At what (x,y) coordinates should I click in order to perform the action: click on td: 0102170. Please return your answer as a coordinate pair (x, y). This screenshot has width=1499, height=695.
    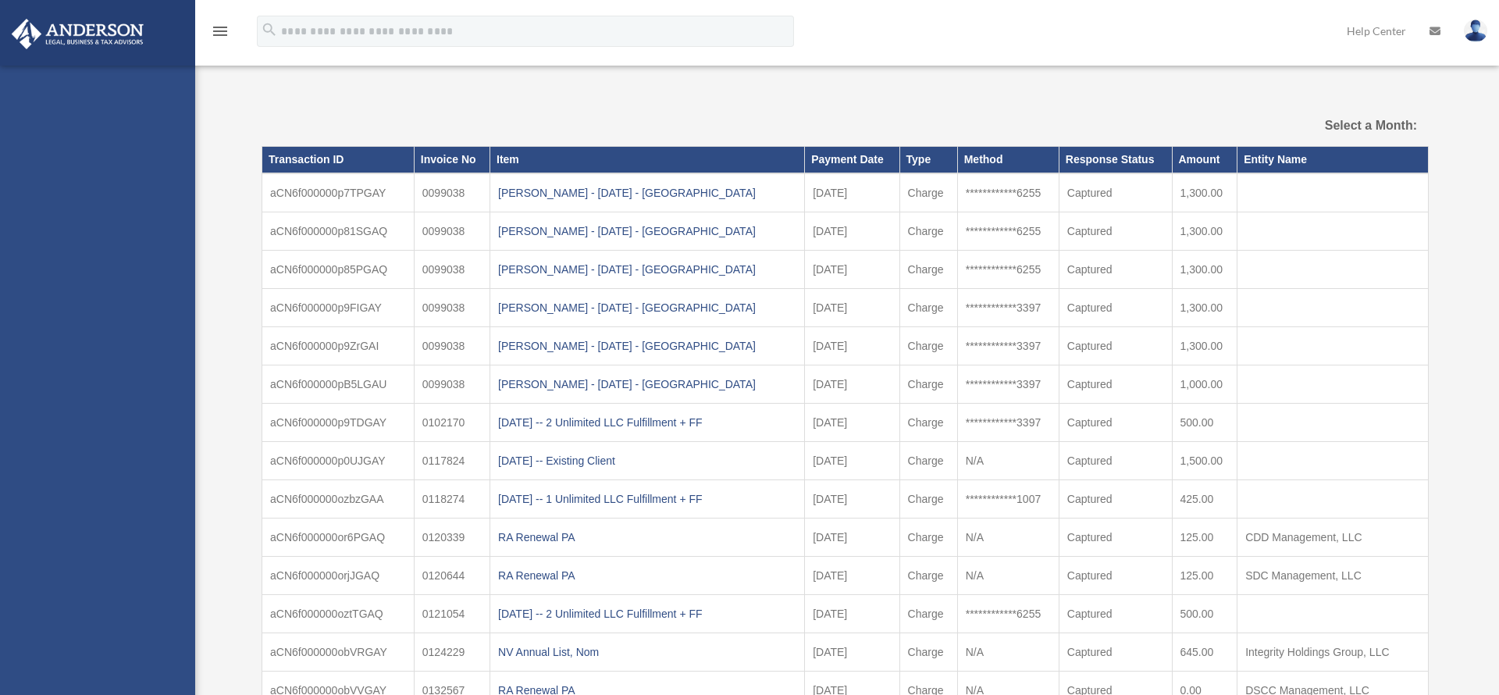
    Looking at the image, I should click on (451, 422).